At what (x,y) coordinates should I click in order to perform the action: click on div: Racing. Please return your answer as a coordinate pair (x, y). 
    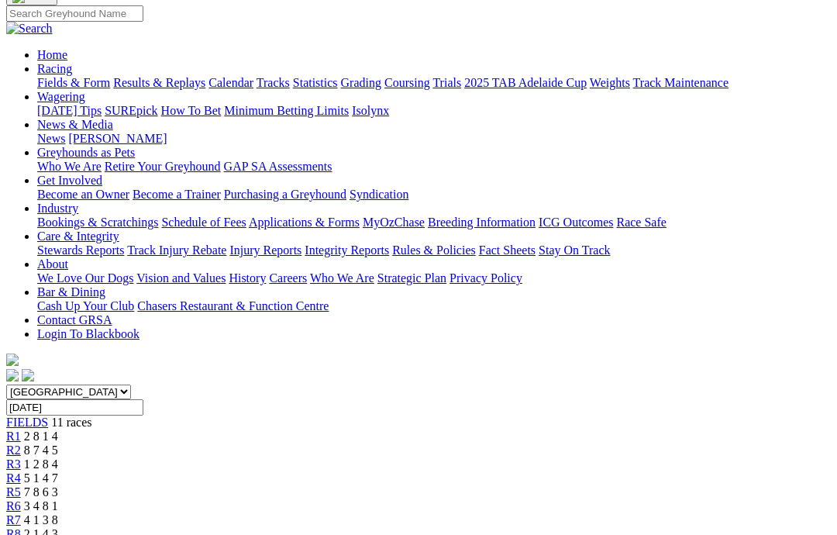
    Looking at the image, I should click on (434, 83).